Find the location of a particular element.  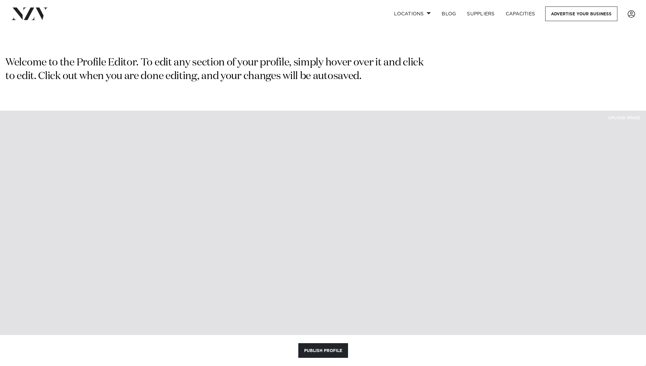

a: SUPPLIERS is located at coordinates (480, 14).